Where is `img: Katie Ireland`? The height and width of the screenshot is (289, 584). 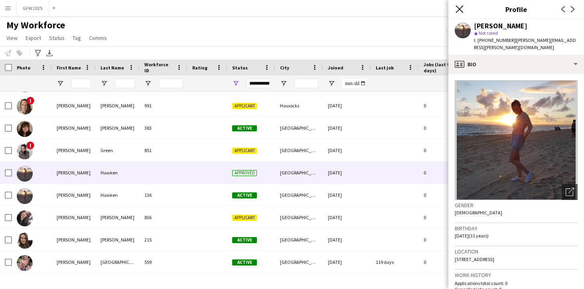 img: Katie Ireland is located at coordinates (25, 263).